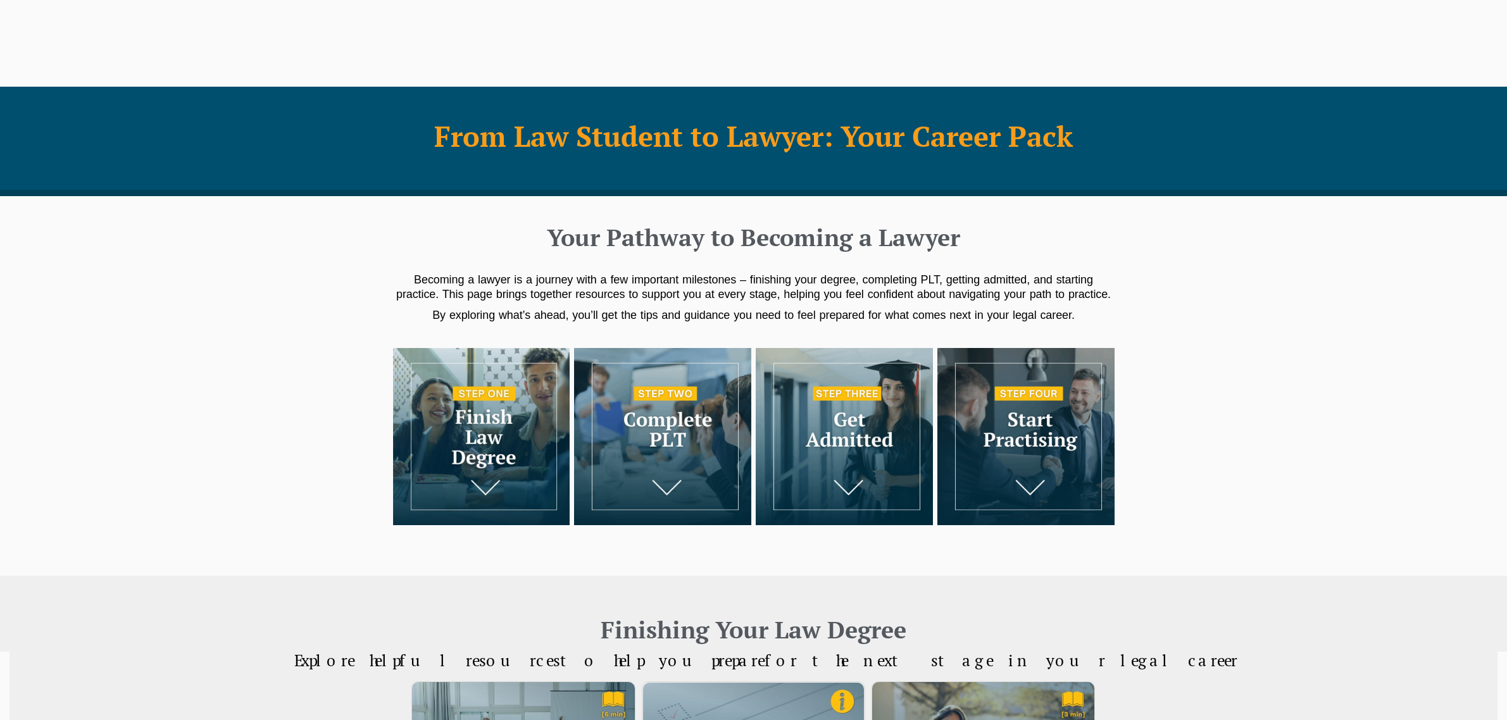 Image resolution: width=1507 pixels, height=720 pixels. I want to click on span: Explore helpful resources, so click(427, 660).